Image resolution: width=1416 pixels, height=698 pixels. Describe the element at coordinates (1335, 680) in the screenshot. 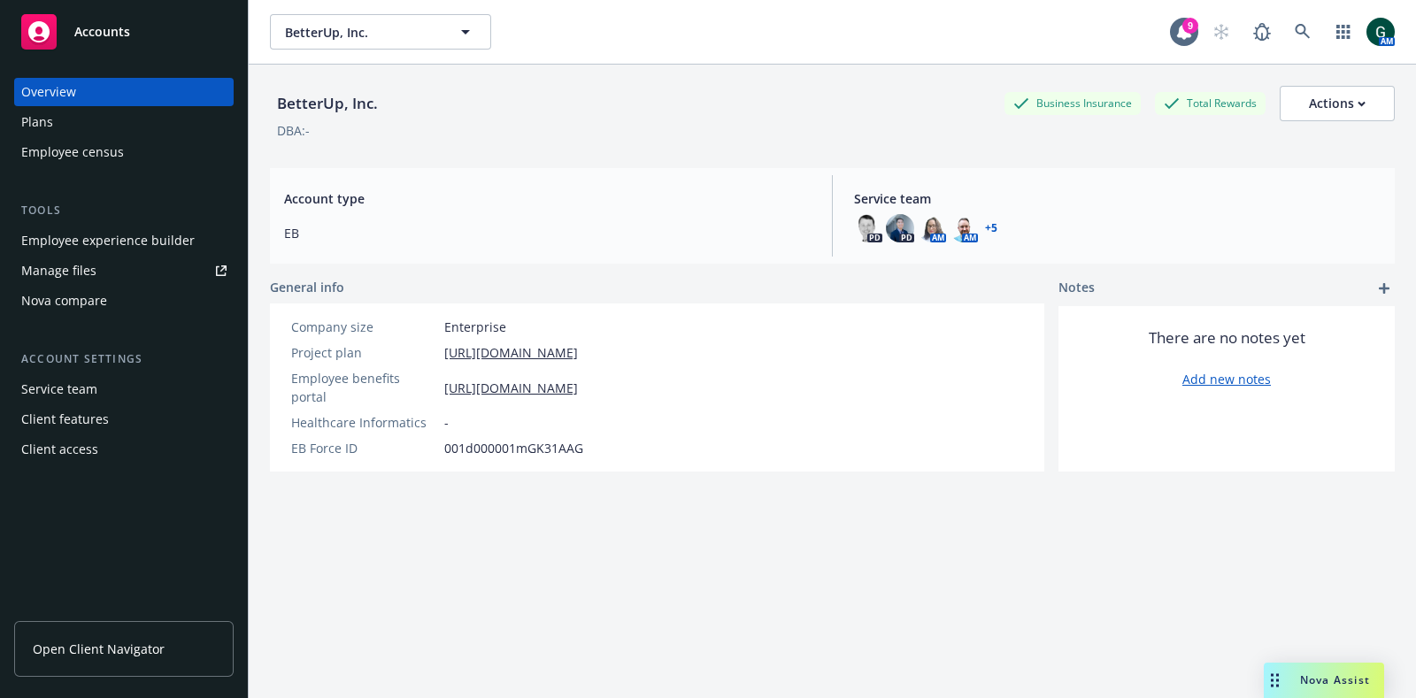

I see `span: Nova Assist` at that location.